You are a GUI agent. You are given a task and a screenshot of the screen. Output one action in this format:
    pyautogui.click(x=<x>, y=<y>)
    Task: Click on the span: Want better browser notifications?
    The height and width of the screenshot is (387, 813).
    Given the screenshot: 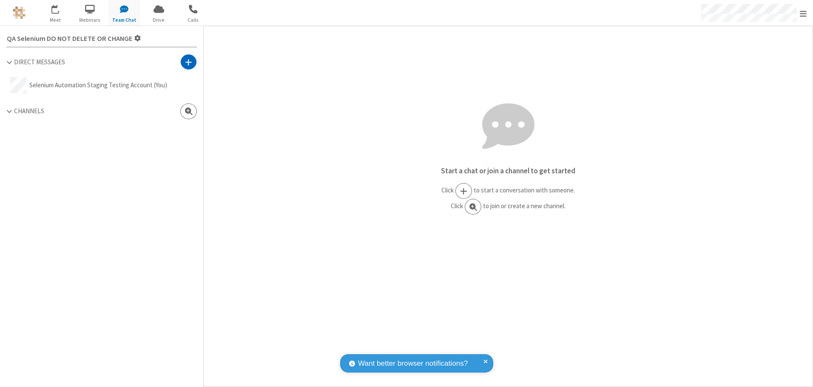 What is the action you would take?
    pyautogui.click(x=413, y=363)
    